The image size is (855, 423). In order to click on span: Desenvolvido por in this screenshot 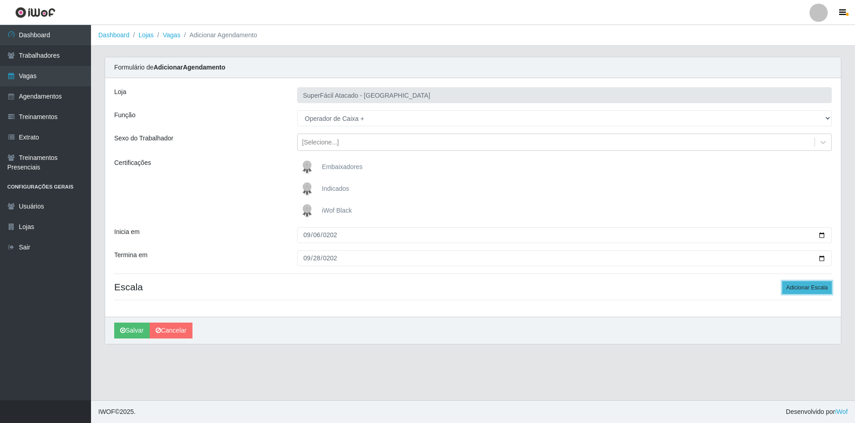, I will do `click(816, 412)`.